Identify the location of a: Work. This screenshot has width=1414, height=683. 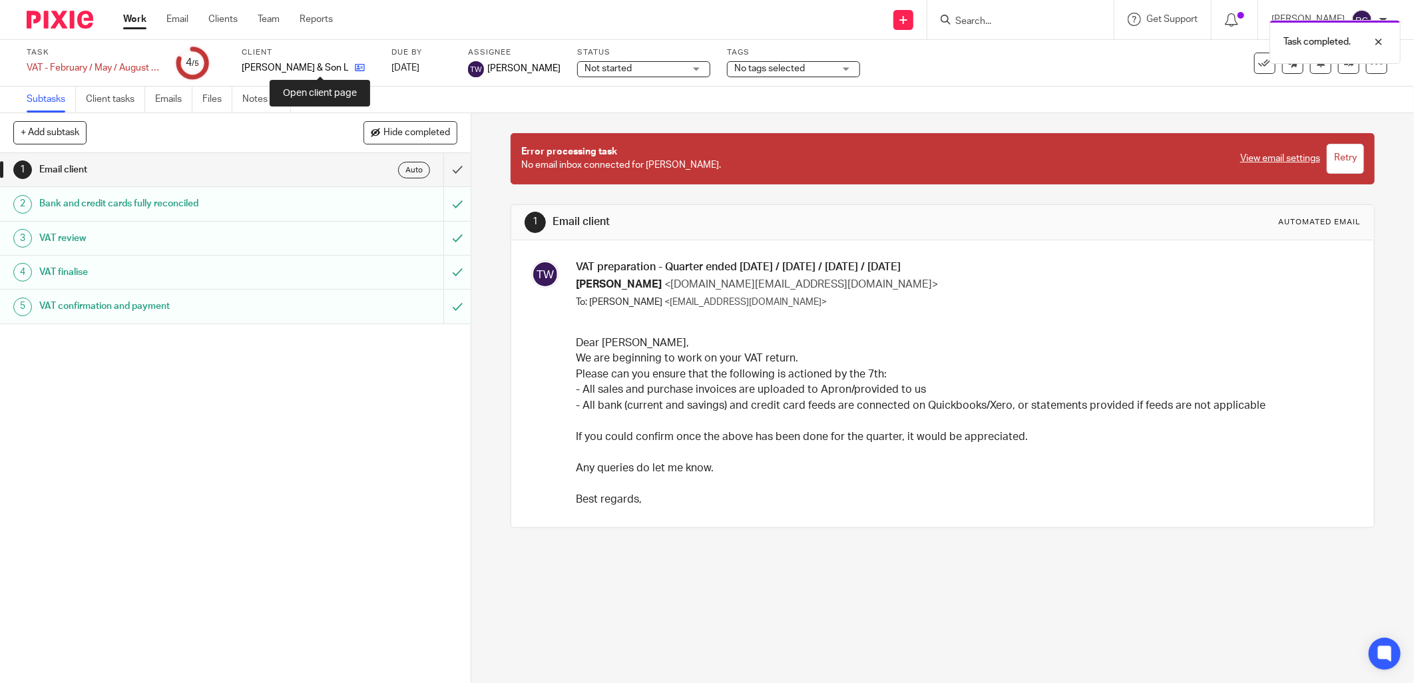
(134, 19).